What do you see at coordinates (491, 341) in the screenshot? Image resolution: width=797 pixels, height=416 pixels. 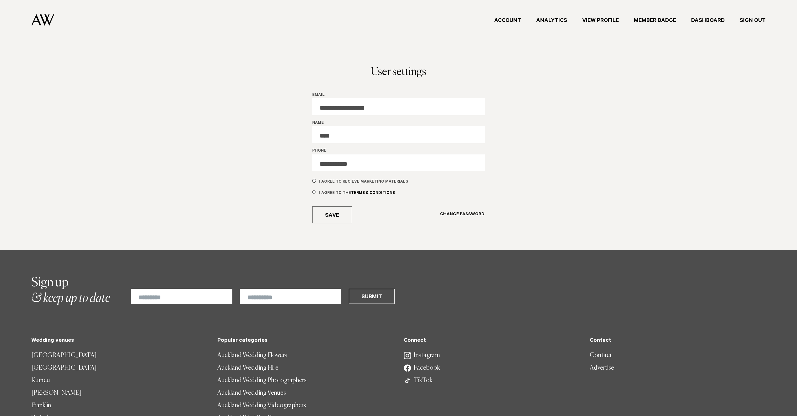 I see `h5: Connect` at bounding box center [491, 341].